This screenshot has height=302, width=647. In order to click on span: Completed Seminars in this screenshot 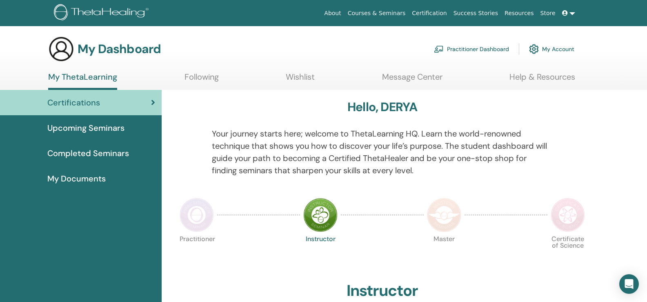, I will do `click(88, 153)`.